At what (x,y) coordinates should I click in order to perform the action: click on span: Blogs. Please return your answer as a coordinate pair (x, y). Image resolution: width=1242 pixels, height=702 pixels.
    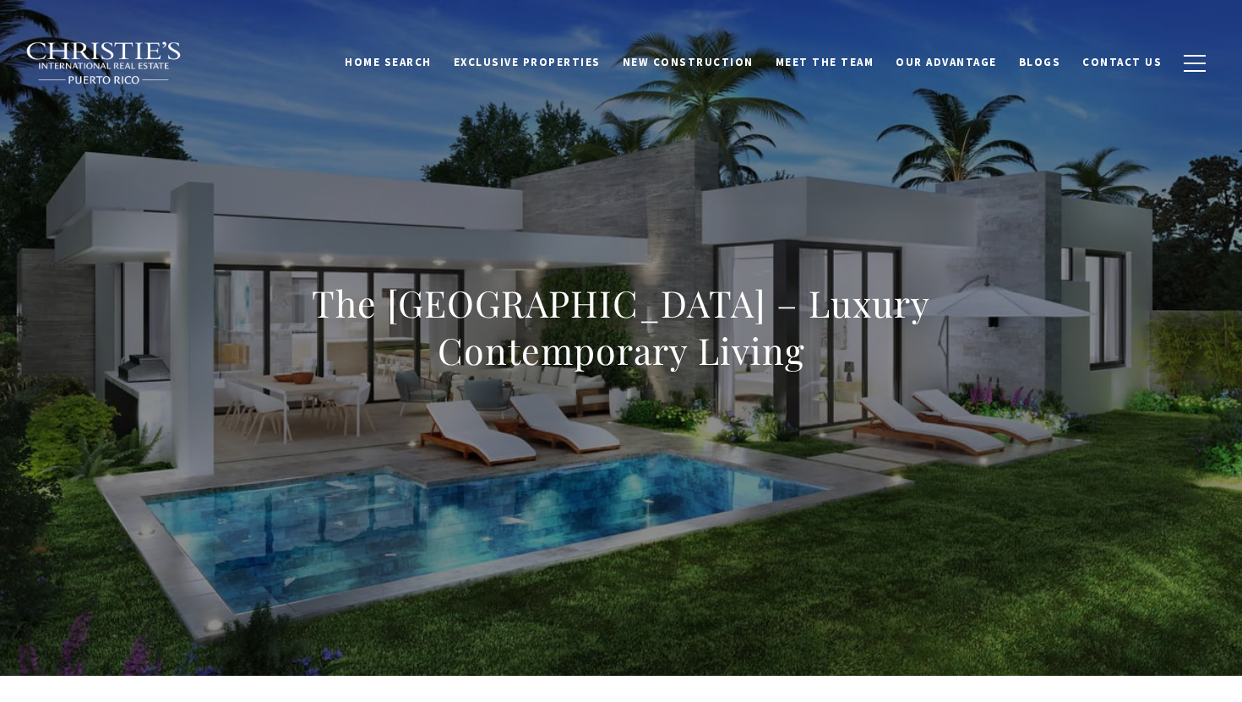
    Looking at the image, I should click on (1040, 62).